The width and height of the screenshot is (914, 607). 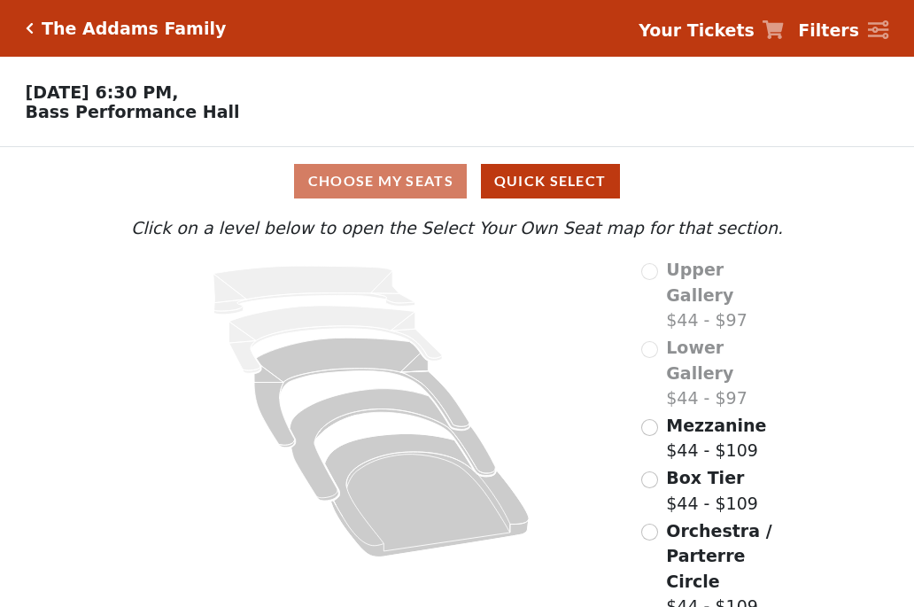 What do you see at coordinates (457, 228) in the screenshot?
I see `p: Click on a level below to open the Select Your Own Seat map for that section.` at bounding box center [457, 228].